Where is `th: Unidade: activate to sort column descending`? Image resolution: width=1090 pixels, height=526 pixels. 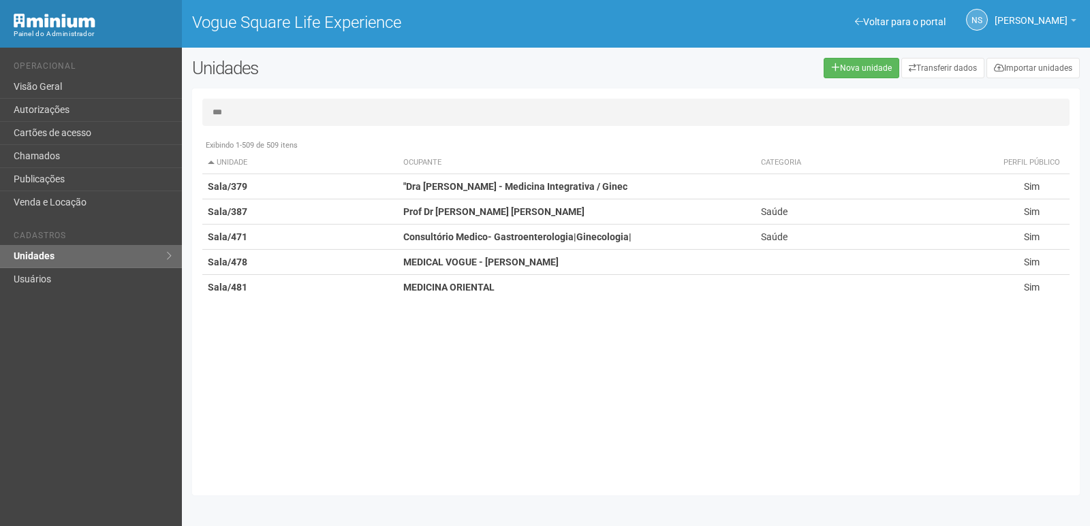 th: Unidade: activate to sort column descending is located at coordinates (300, 163).